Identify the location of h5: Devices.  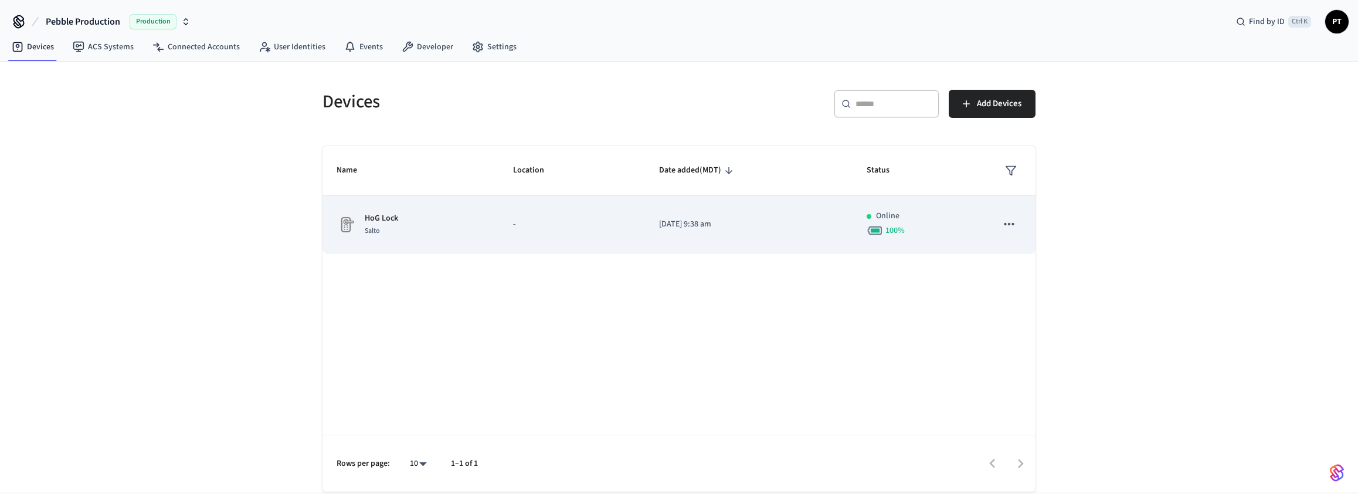
(497, 101).